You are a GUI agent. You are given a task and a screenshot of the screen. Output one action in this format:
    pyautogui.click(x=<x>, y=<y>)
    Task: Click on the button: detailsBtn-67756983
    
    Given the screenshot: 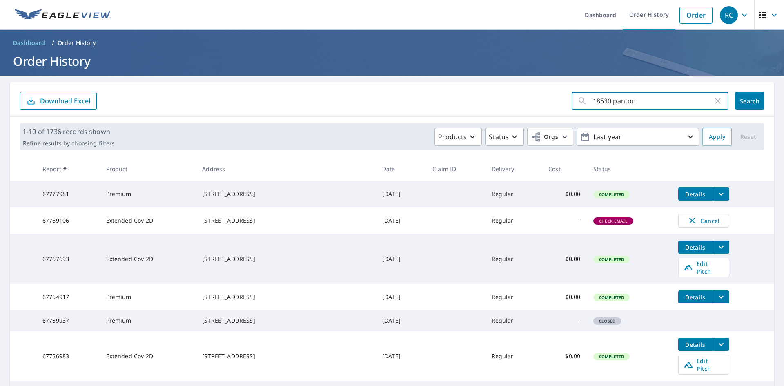 What is the action you would take?
    pyautogui.click(x=696, y=344)
    